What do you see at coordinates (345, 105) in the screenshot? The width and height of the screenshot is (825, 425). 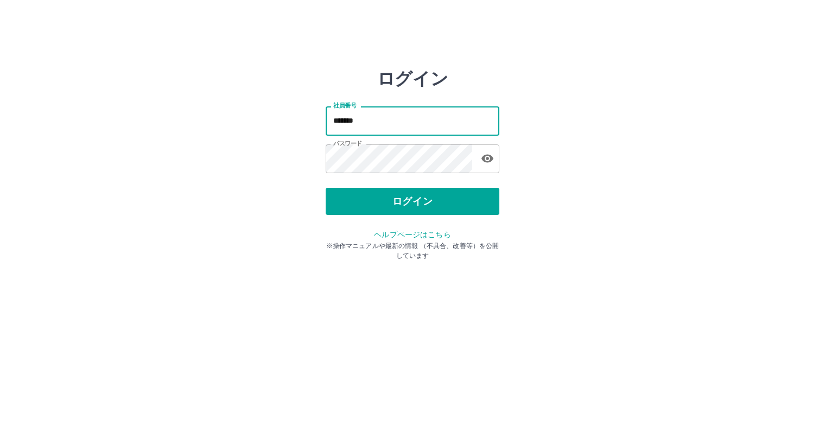 I see `label: 社員番号` at bounding box center [345, 105].